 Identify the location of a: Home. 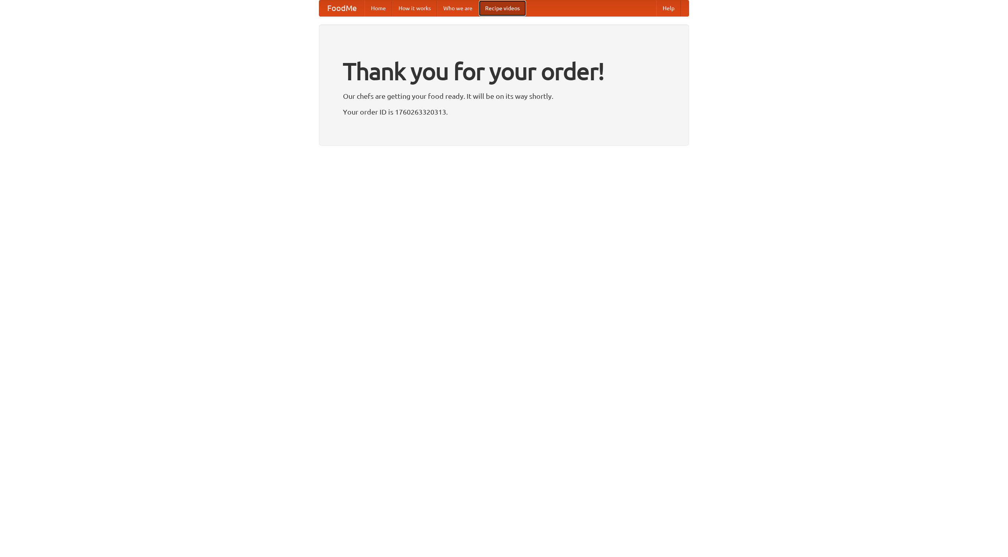
(379, 8).